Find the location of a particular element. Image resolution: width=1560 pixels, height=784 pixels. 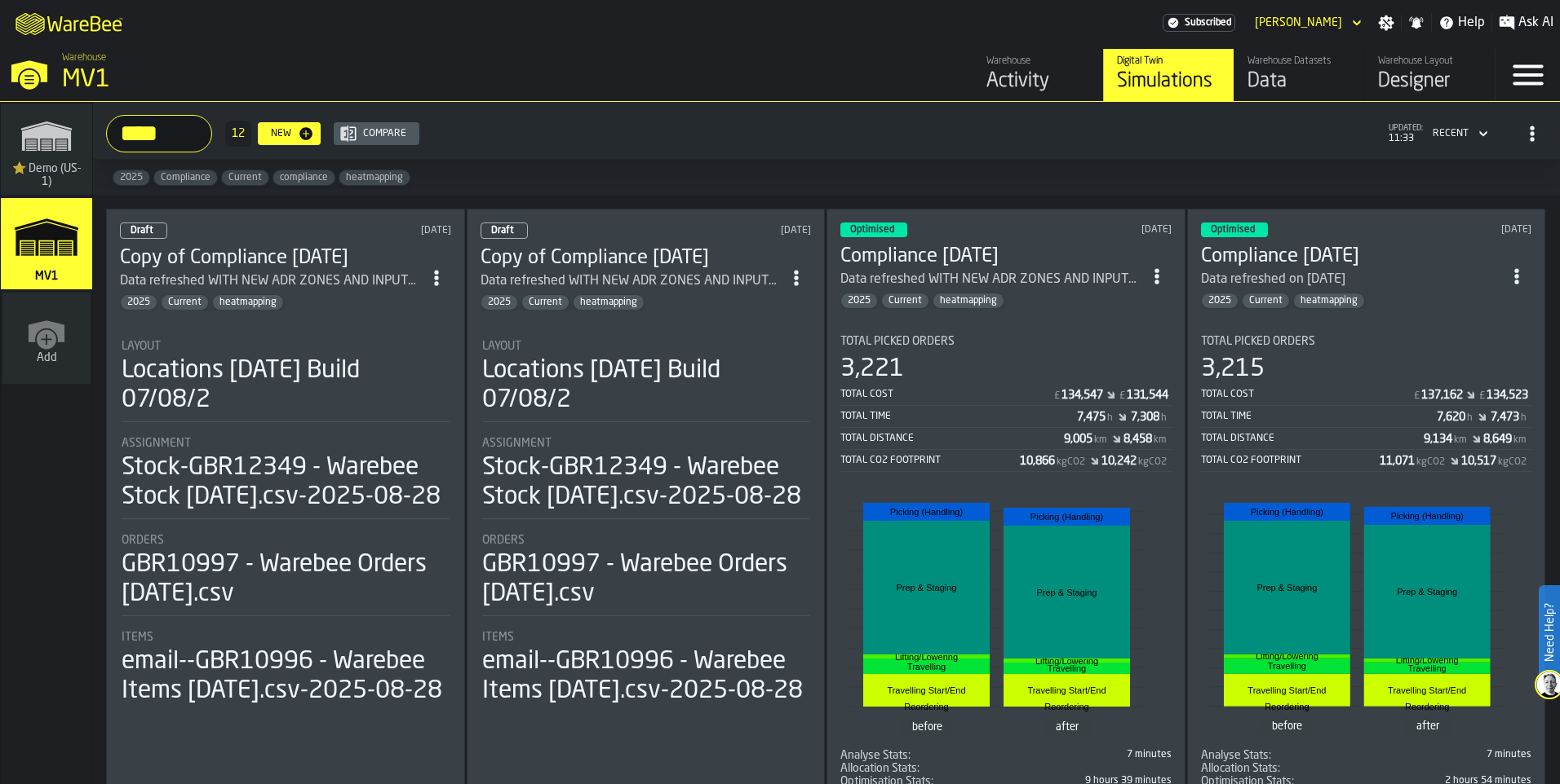

div: Warehouse Layout is located at coordinates (1430, 61).